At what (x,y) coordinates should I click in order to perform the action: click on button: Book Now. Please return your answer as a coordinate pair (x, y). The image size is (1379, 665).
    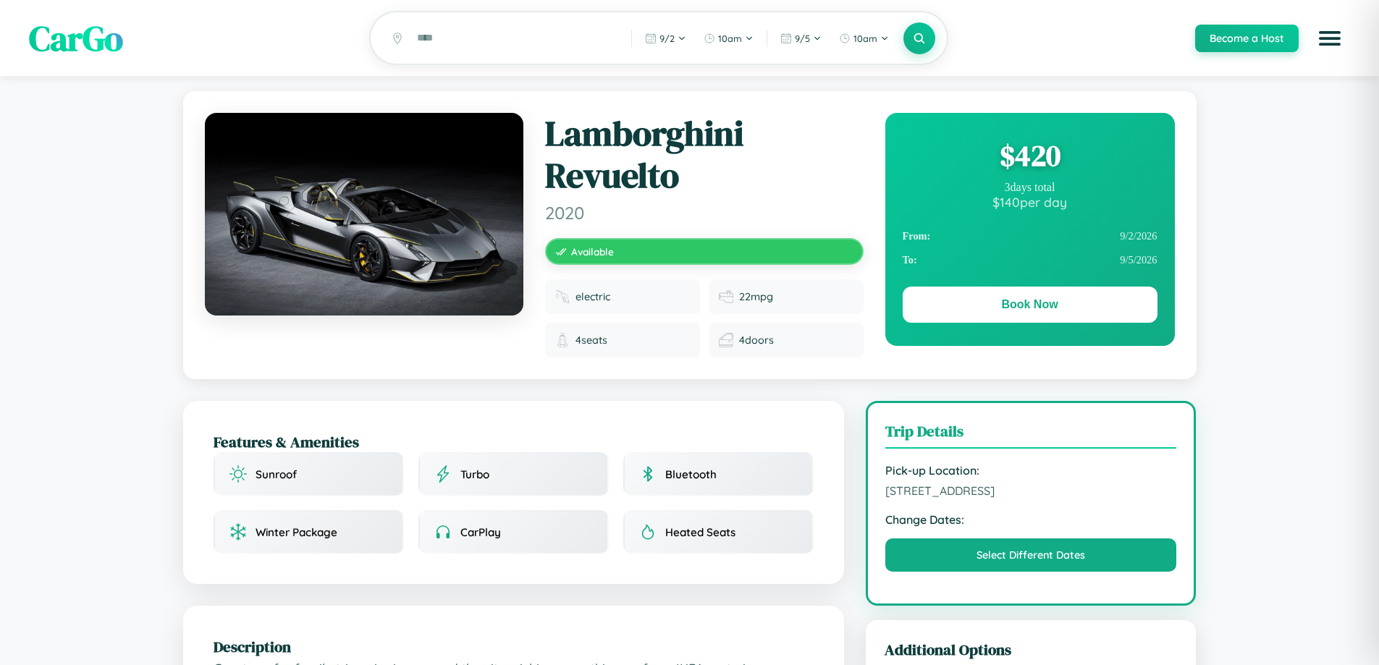
    Looking at the image, I should click on (1030, 305).